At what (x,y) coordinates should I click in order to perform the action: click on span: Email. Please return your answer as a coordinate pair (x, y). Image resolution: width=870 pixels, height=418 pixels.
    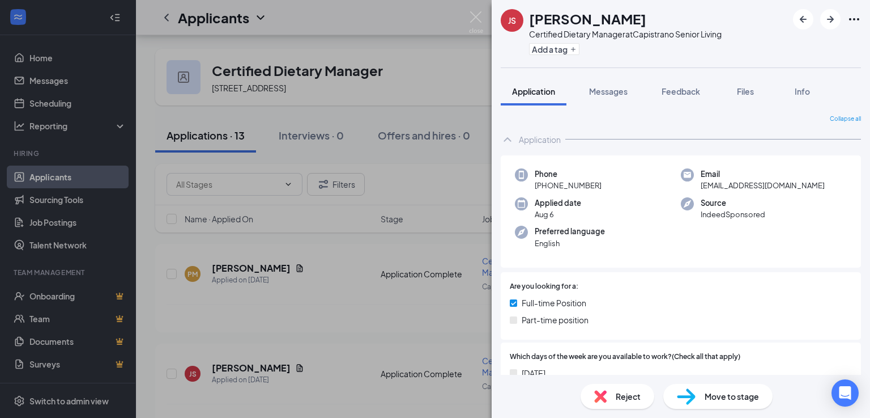
    Looking at the image, I should click on (763, 174).